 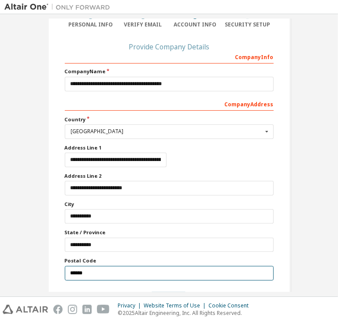 I want to click on p: © 2025 Altair Engineering, Inc. All Rights Reserved., so click(x=186, y=313).